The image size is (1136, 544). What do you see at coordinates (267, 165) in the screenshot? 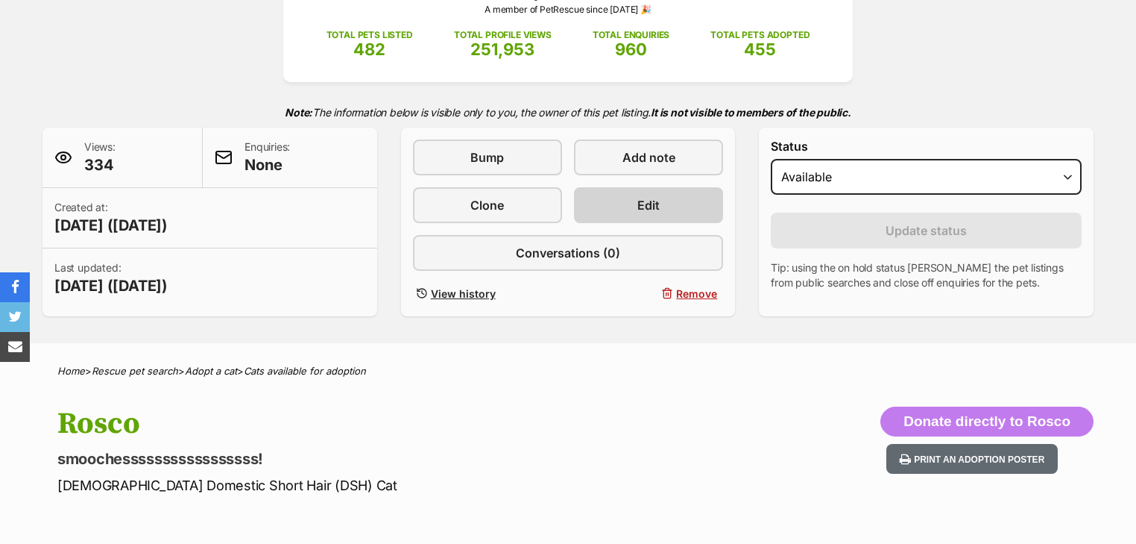
I see `span: None` at bounding box center [267, 165].